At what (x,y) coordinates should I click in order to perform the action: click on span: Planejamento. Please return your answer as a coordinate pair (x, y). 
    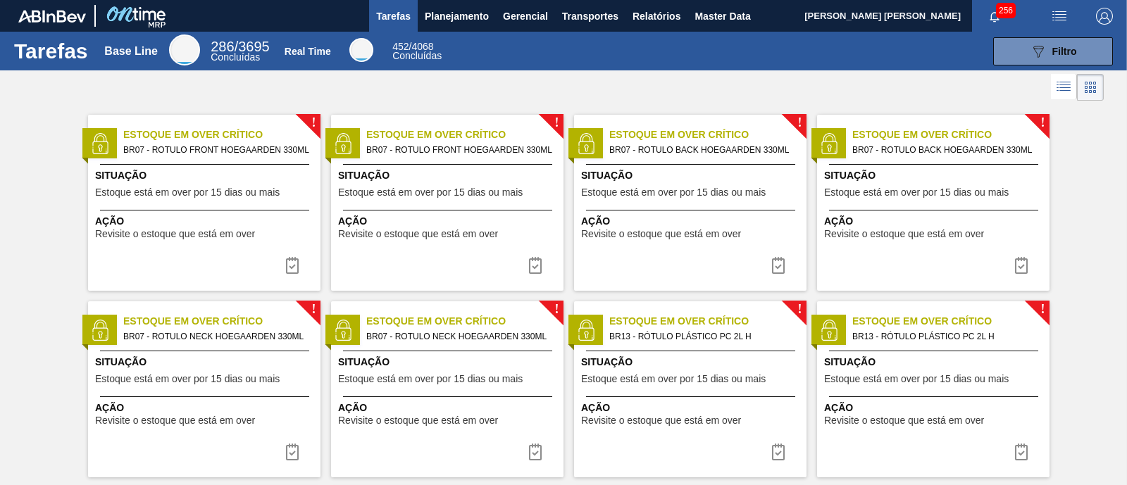
    Looking at the image, I should click on (456, 16).